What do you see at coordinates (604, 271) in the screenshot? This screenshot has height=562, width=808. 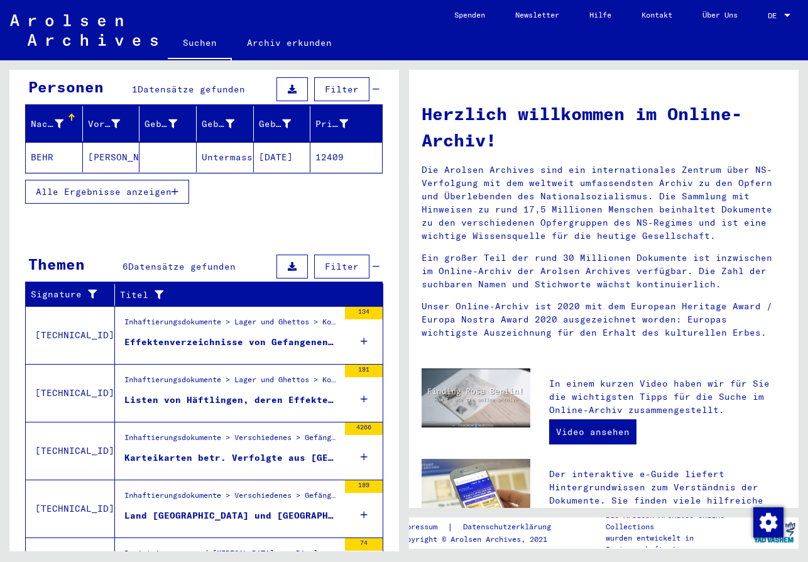 I see `p: Ein großer Teil der rund 30 Millionen Dokumente ist inzwischen im Online-Archiv der Arolsen Archi...` at bounding box center [604, 271].